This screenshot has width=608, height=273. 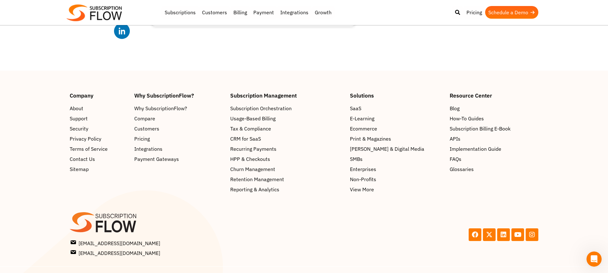 I want to click on span: Usage-Based Billing, so click(x=253, y=118).